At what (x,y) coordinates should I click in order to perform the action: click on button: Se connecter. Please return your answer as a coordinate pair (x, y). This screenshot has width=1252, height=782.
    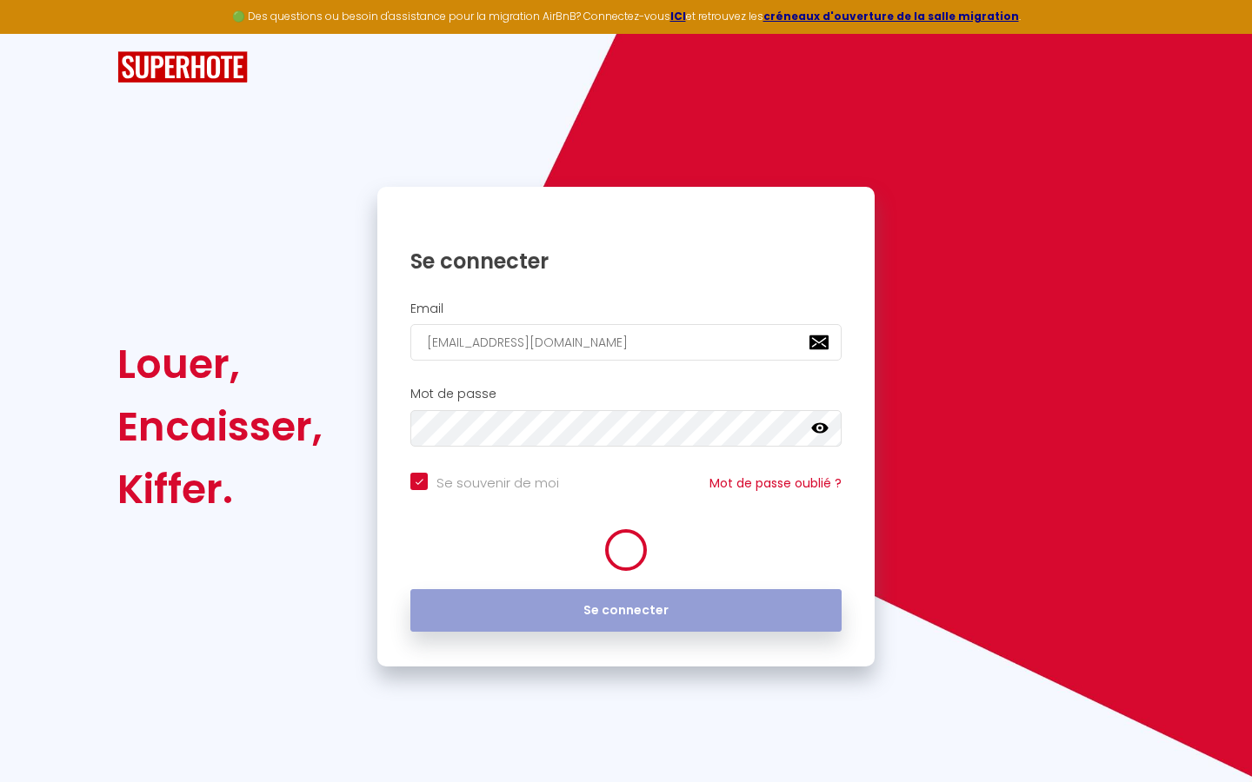
    Looking at the image, I should click on (626, 611).